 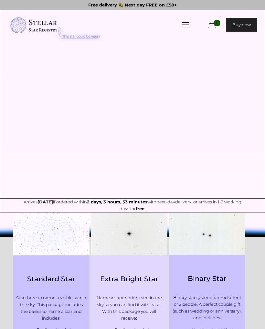 I want to click on p: Name a super bright star in the sky so you can find it with ease. With this package you will rece..., so click(x=129, y=308).